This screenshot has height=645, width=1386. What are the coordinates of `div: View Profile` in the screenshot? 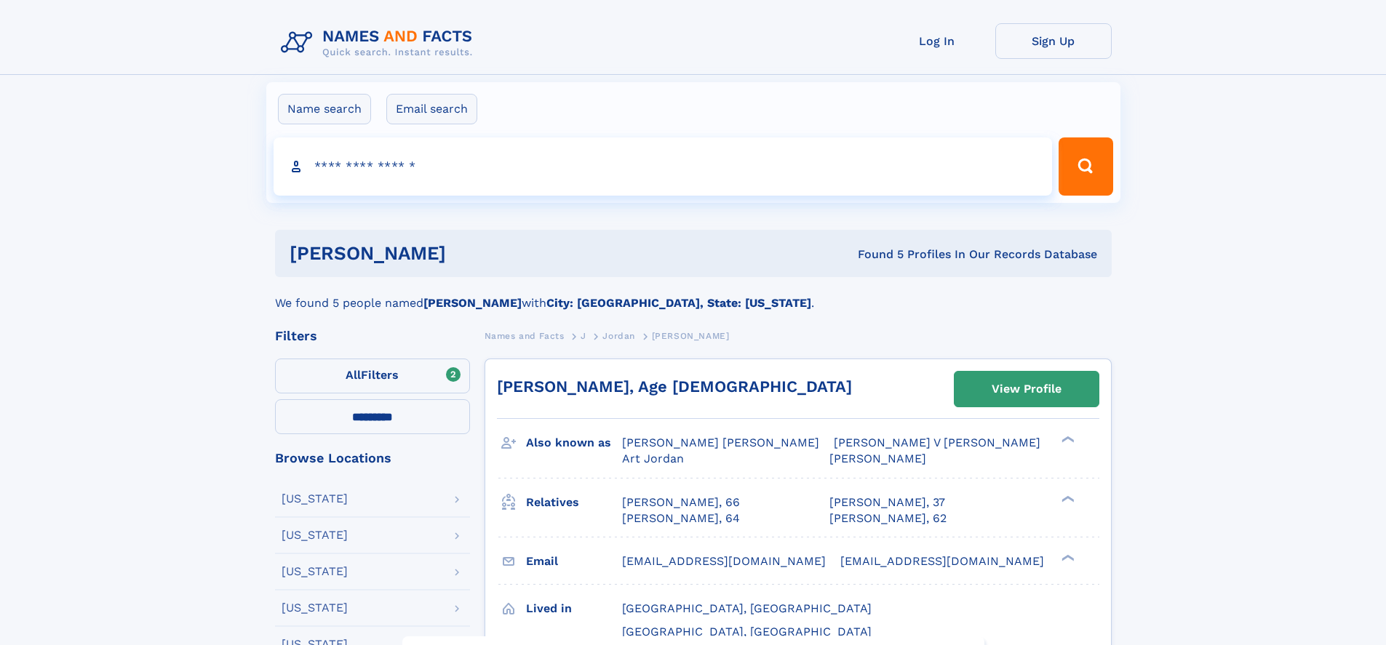 It's located at (1027, 389).